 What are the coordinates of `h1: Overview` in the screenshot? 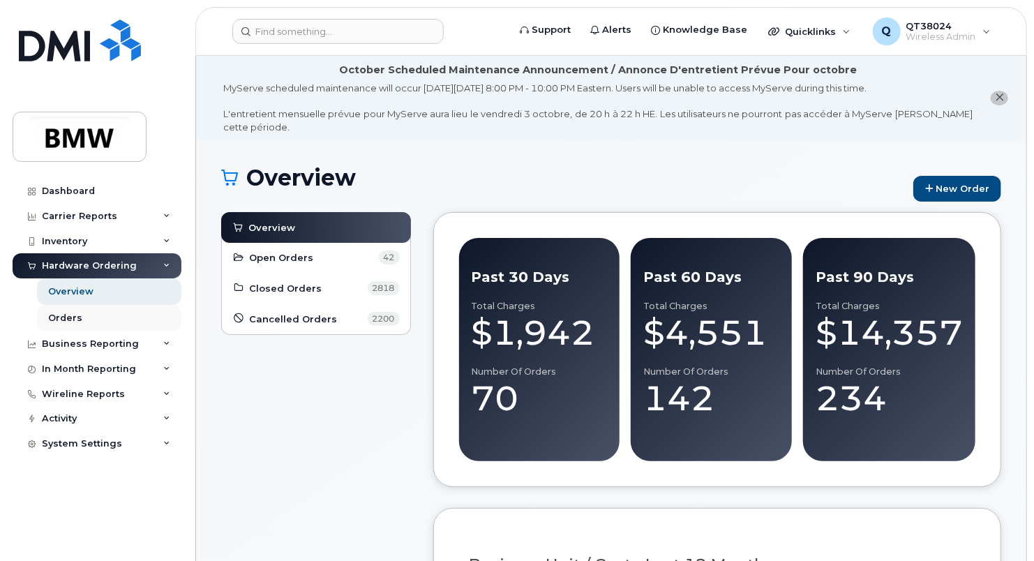 It's located at (564, 177).